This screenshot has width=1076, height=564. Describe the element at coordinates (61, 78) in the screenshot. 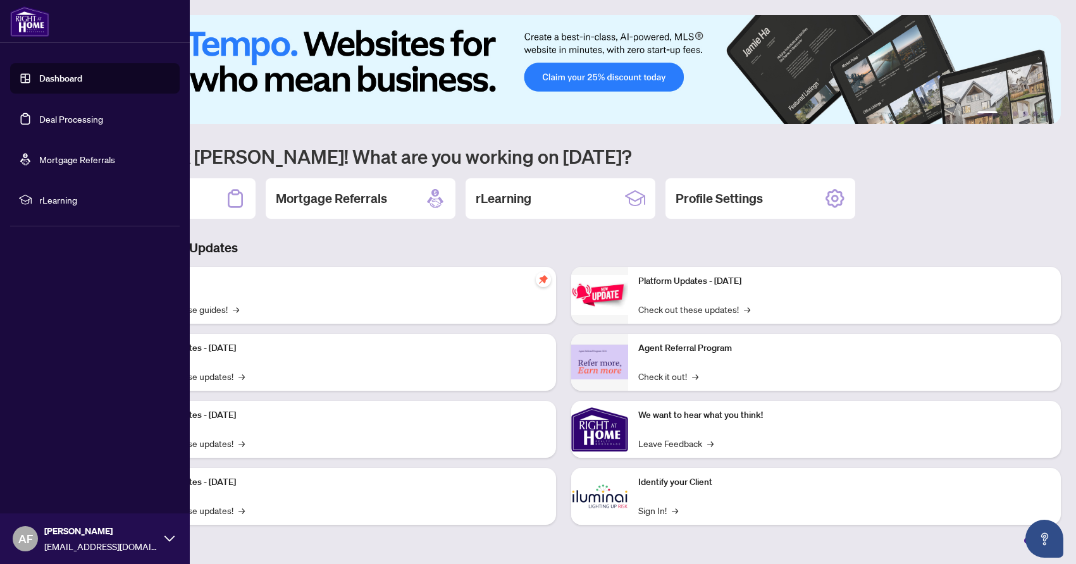

I see `a: Dashboard` at that location.